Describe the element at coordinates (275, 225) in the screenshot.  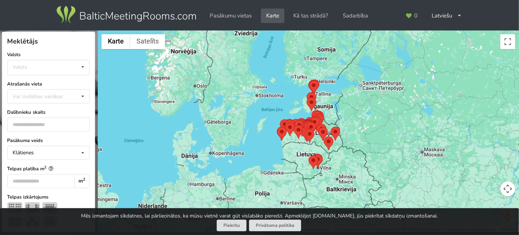
I see `a: Privātuma politika` at that location.